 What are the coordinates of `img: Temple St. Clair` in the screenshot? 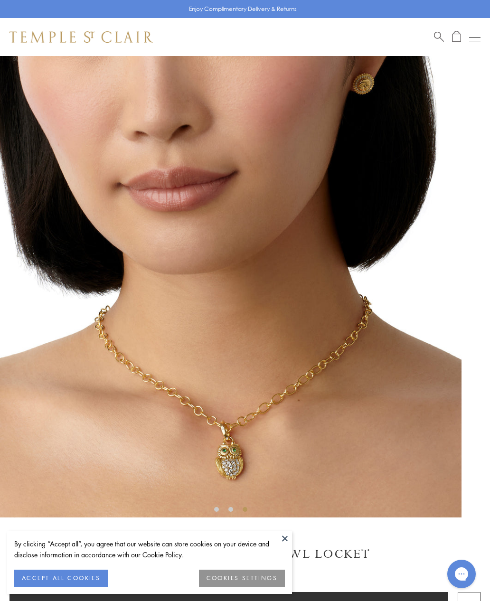 It's located at (81, 37).